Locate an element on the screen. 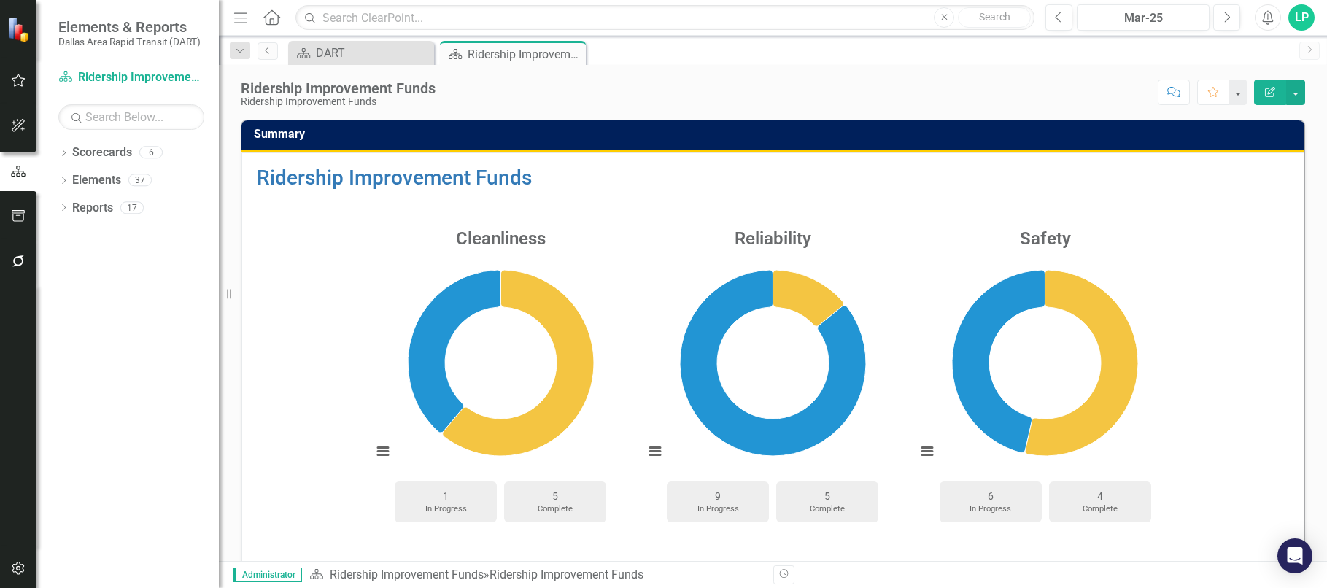  small: Dallas Area Rapid Transit (DART) is located at coordinates (129, 42).